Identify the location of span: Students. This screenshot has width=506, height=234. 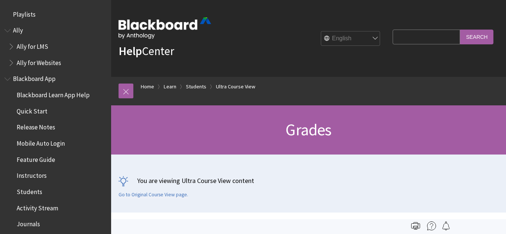
(29, 191).